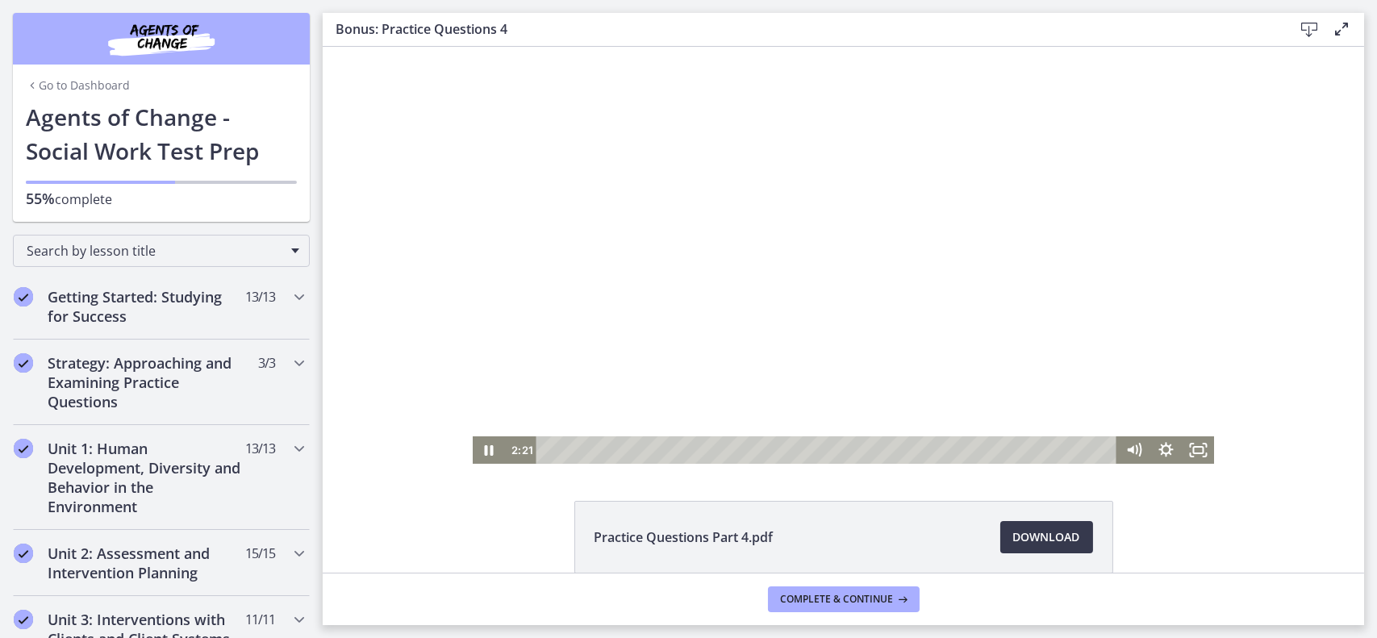 This screenshot has width=1377, height=638. What do you see at coordinates (801, 29) in the screenshot?
I see `h3: Bonus: Practice Questions 4` at bounding box center [801, 29].